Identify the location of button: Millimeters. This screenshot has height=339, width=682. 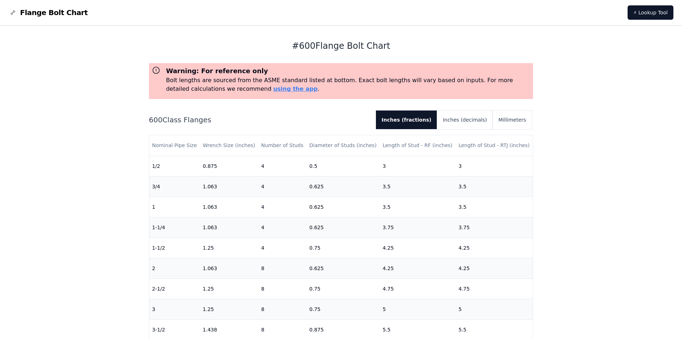
(512, 120).